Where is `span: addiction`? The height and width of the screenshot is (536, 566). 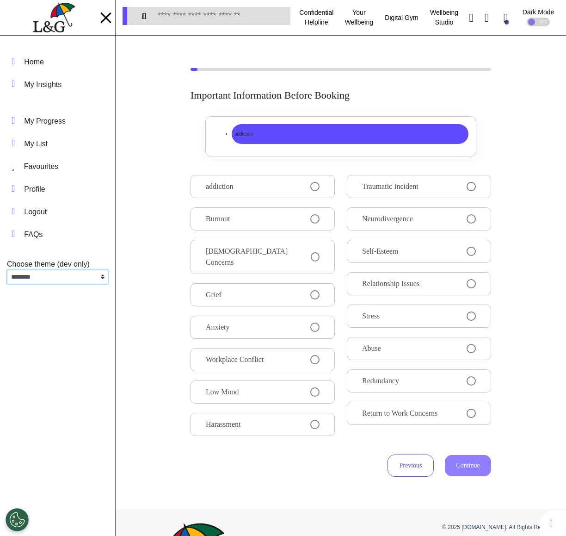 span: addiction is located at coordinates (220, 186).